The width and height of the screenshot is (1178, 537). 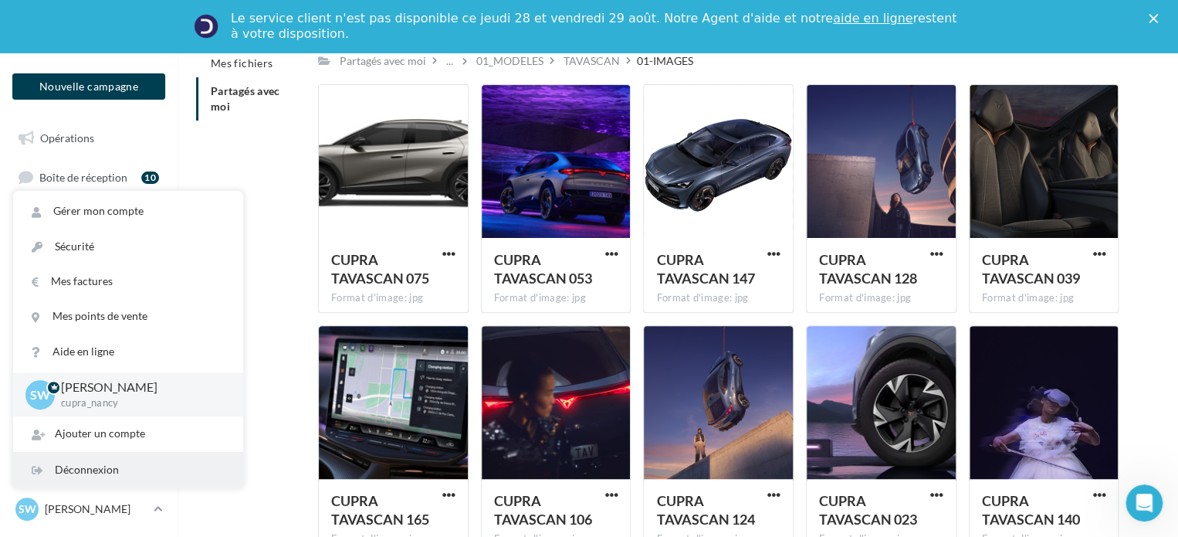 I want to click on span: CUPRA TAVASCAN 165, so click(x=380, y=510).